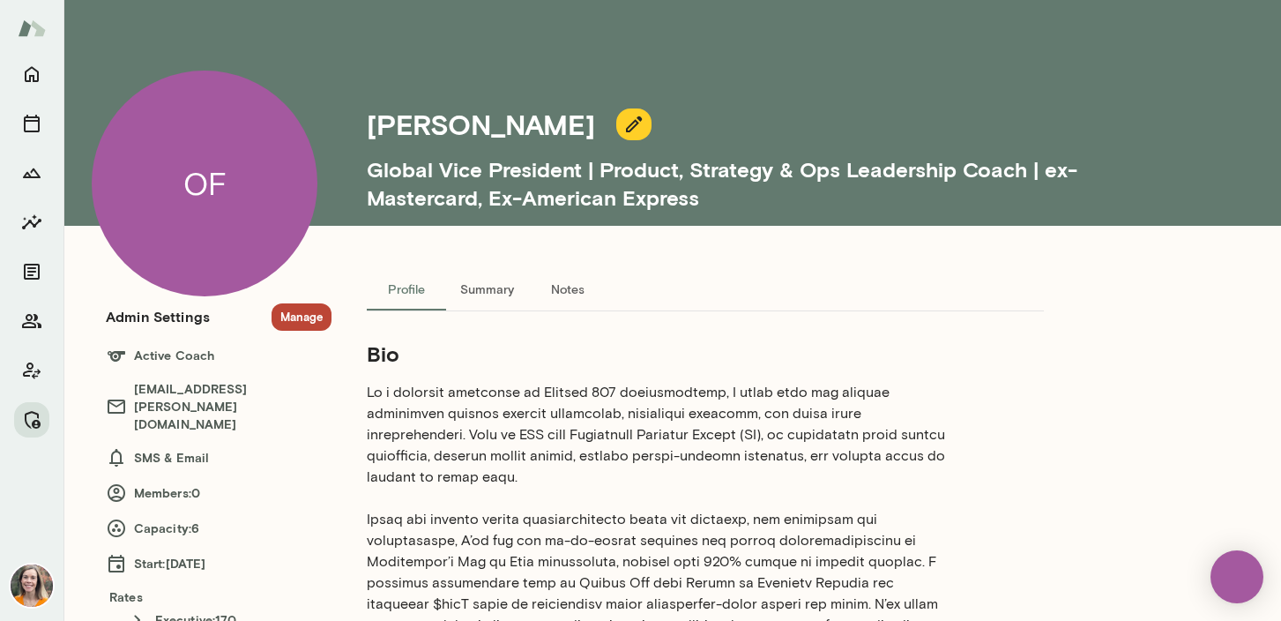 The height and width of the screenshot is (621, 1281). Describe the element at coordinates (487, 289) in the screenshot. I see `button: Summary` at that location.